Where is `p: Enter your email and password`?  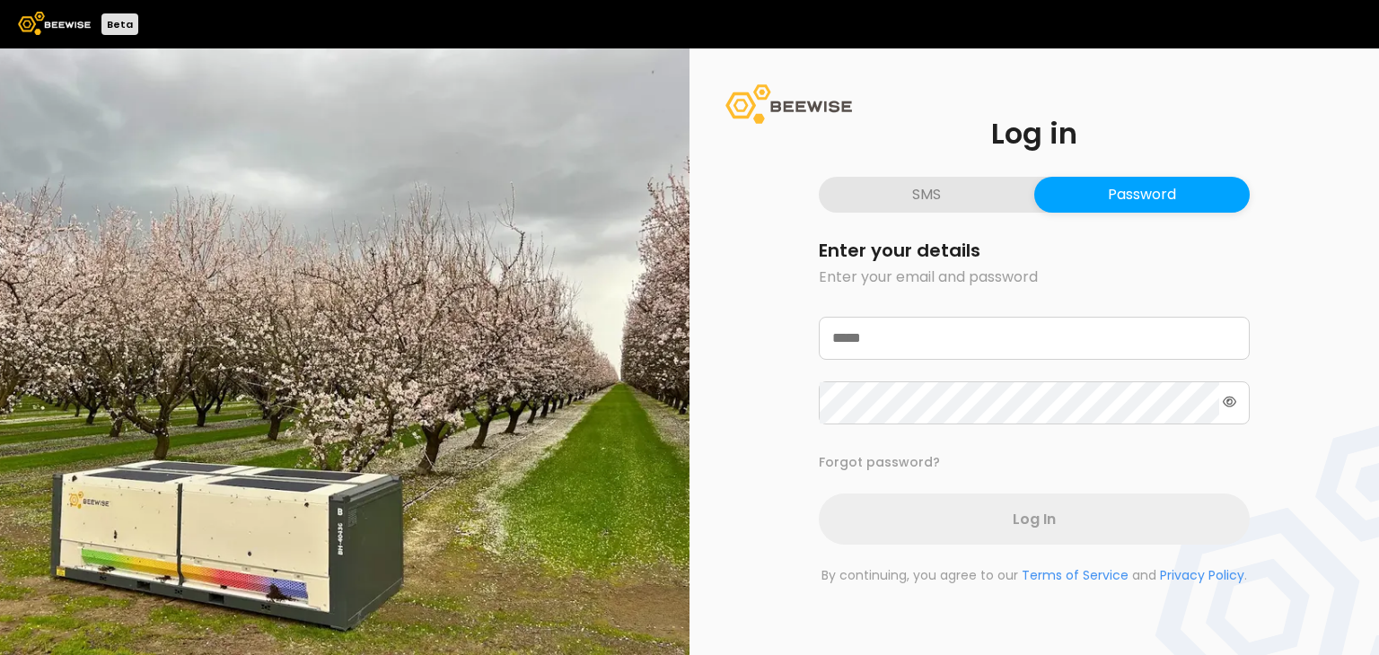
p: Enter your email and password is located at coordinates (1034, 277).